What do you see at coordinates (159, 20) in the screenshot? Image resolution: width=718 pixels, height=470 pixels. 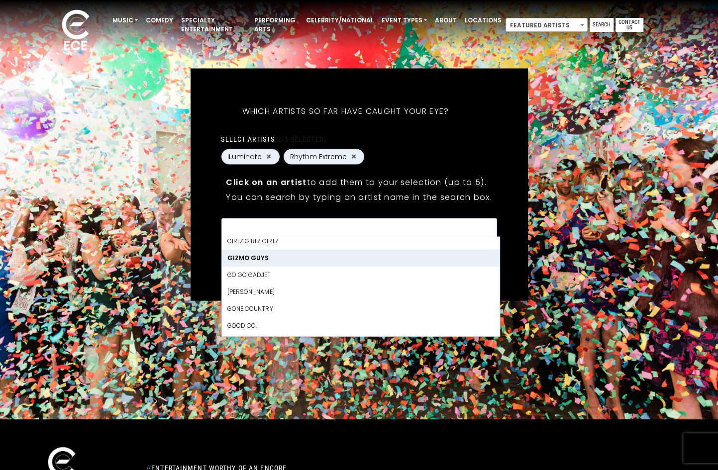 I see `a: Comedy` at bounding box center [159, 20].